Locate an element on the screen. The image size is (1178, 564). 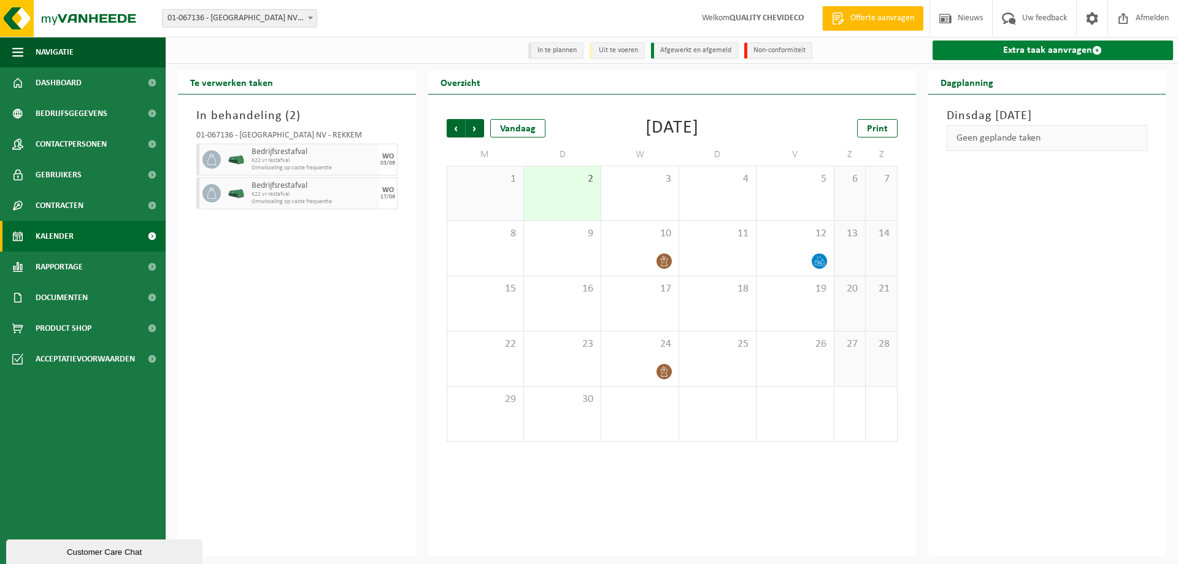
div: Vandaag is located at coordinates (518, 128).